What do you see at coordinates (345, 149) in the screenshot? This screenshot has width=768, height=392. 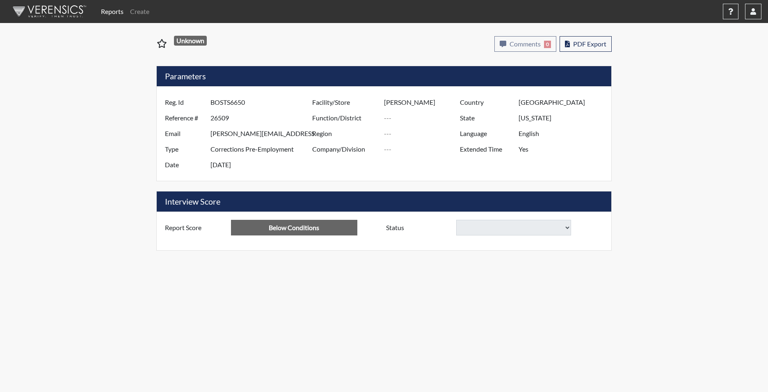 I see `label: Company/Division` at bounding box center [345, 149].